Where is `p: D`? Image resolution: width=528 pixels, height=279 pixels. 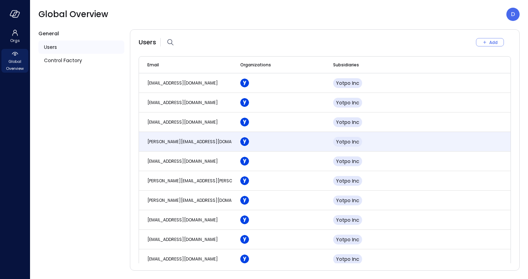
p: D is located at coordinates (513, 14).